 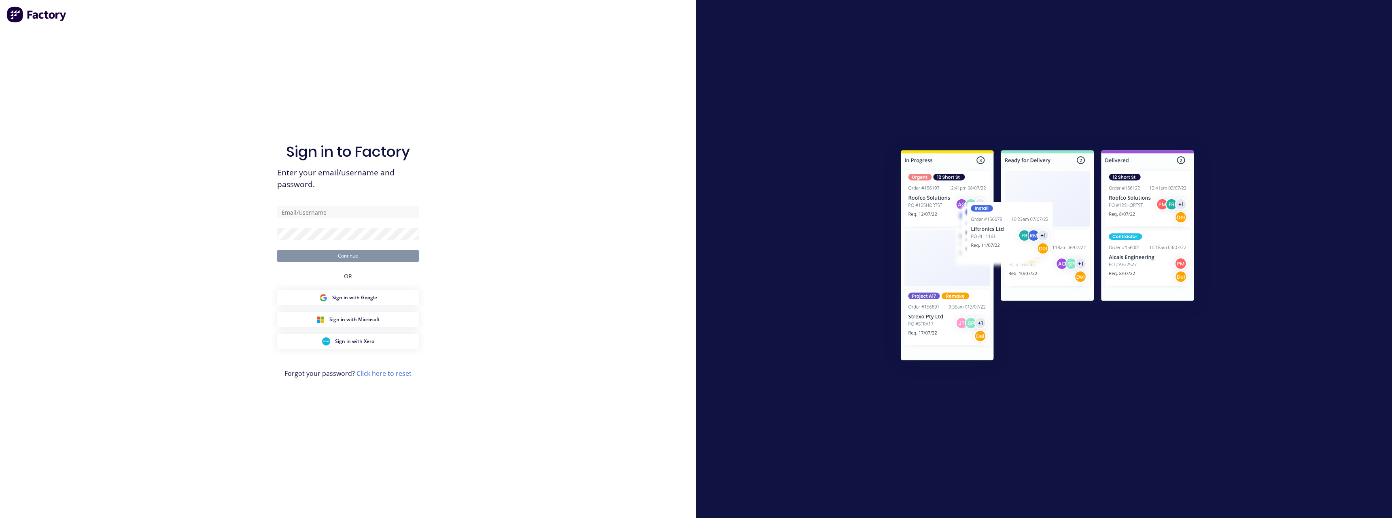 I want to click on h1: Sign in to Factory, so click(x=348, y=151).